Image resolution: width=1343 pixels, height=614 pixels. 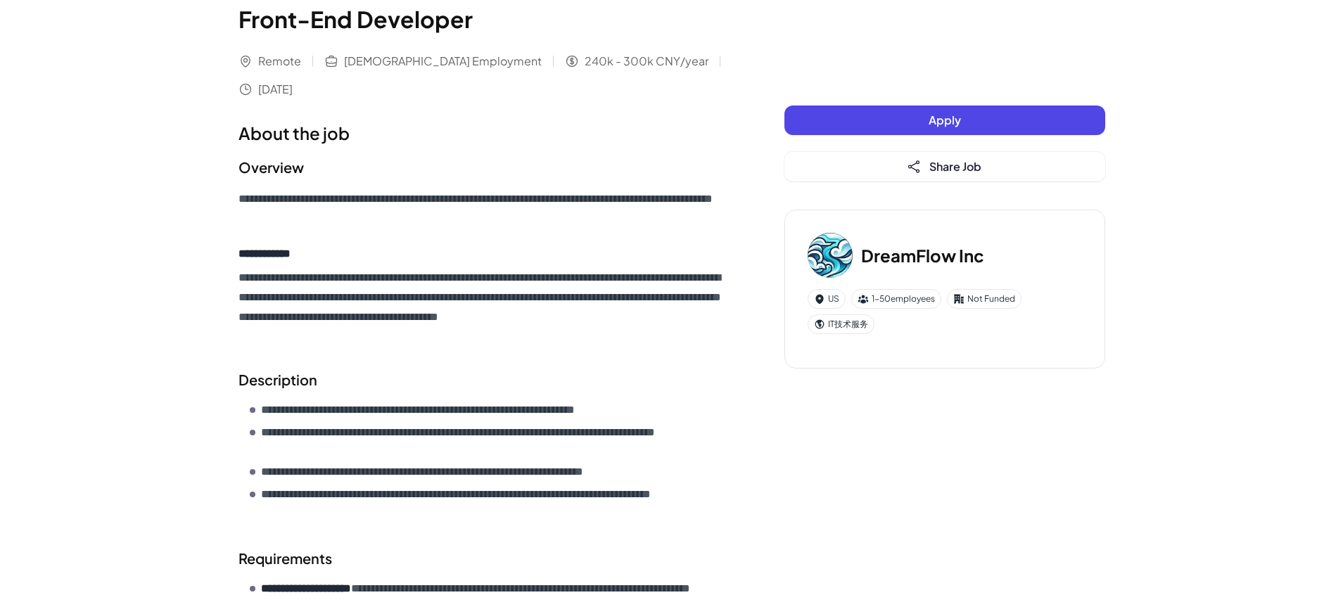 I want to click on span: Apply, so click(x=945, y=120).